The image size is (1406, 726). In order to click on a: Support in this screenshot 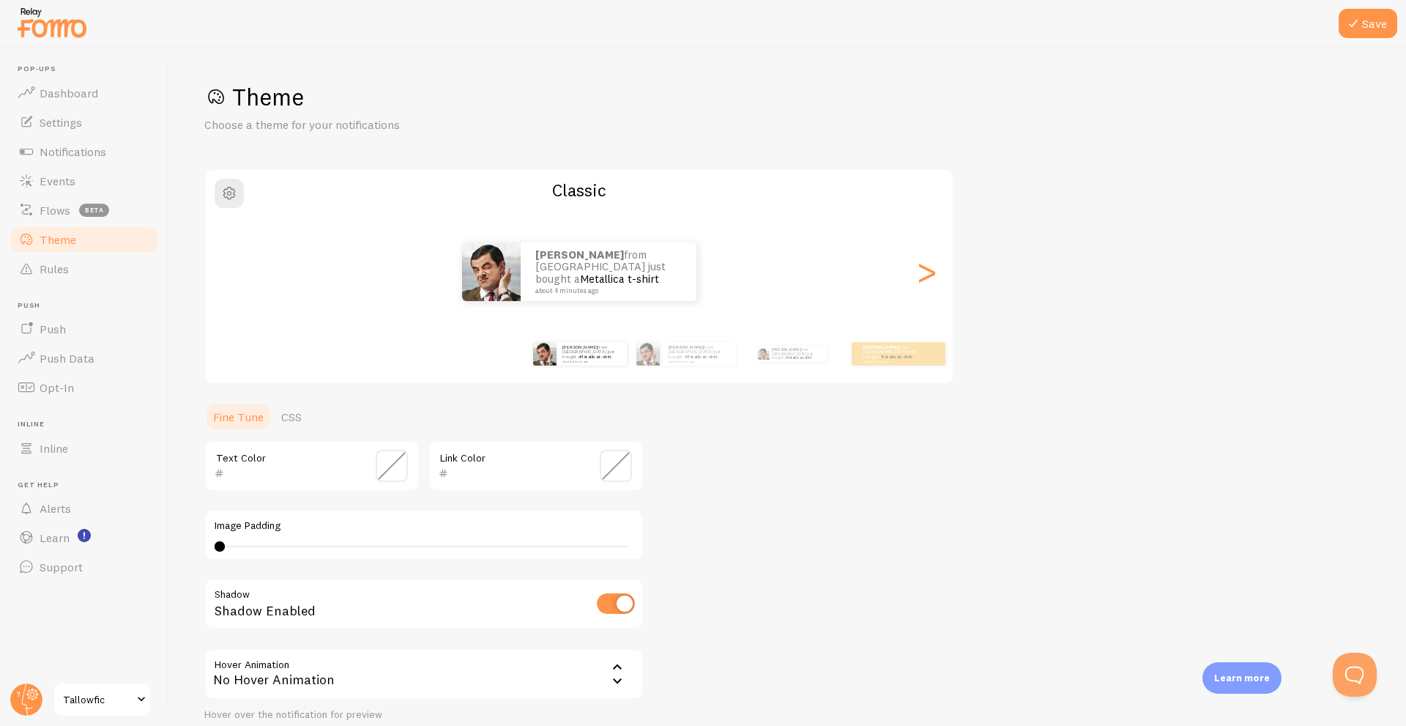, I will do `click(84, 567)`.